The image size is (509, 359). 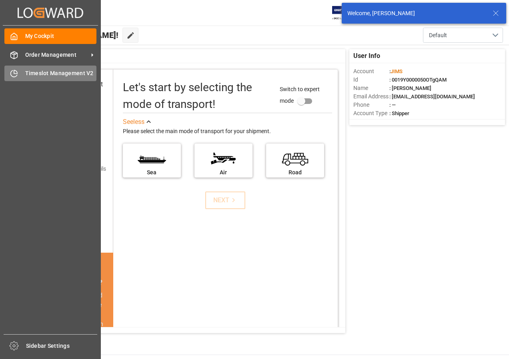 What do you see at coordinates (397, 71) in the screenshot?
I see `span: JIMS` at bounding box center [397, 71].